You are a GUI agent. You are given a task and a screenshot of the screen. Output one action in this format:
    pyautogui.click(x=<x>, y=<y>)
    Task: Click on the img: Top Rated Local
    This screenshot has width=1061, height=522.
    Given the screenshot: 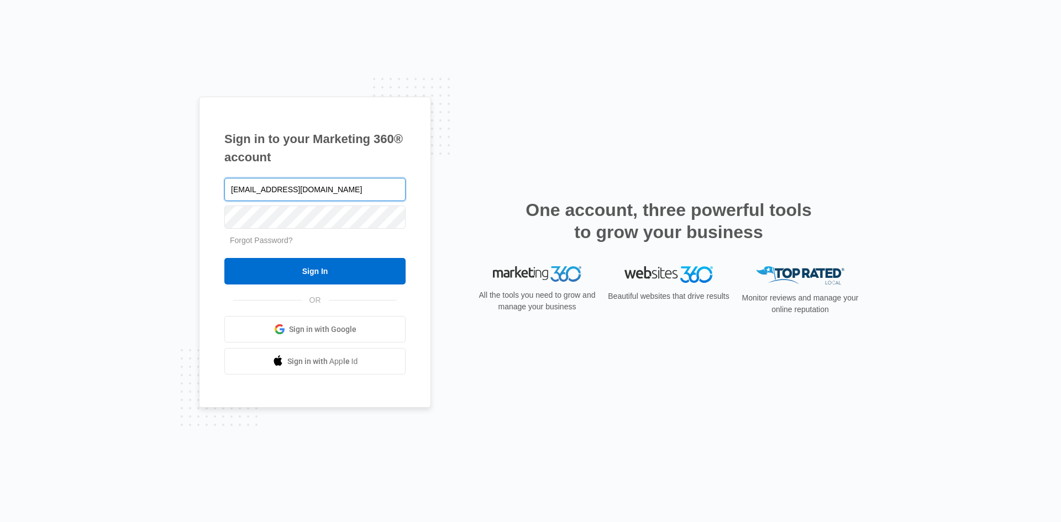 What is the action you would take?
    pyautogui.click(x=800, y=275)
    